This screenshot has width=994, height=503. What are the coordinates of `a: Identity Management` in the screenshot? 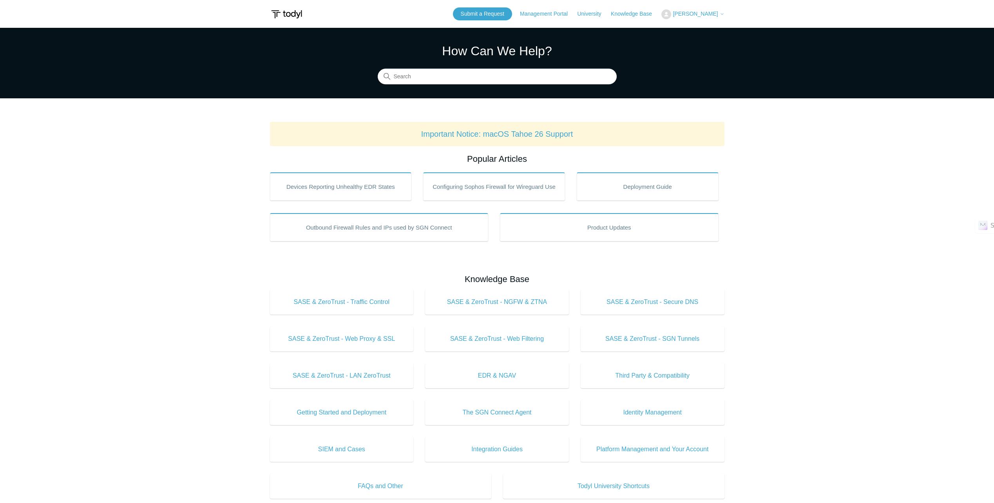 It's located at (652, 413).